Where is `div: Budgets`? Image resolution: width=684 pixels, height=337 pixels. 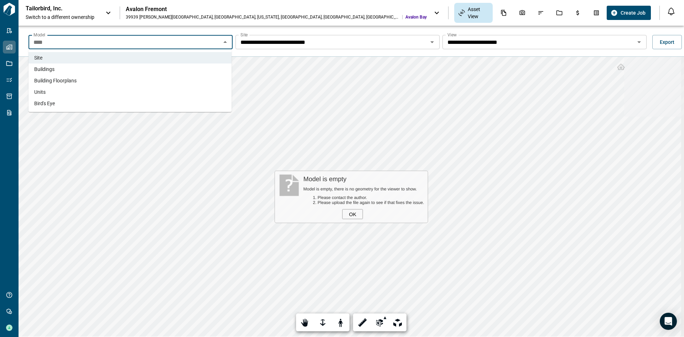 div: Budgets is located at coordinates (578, 13).